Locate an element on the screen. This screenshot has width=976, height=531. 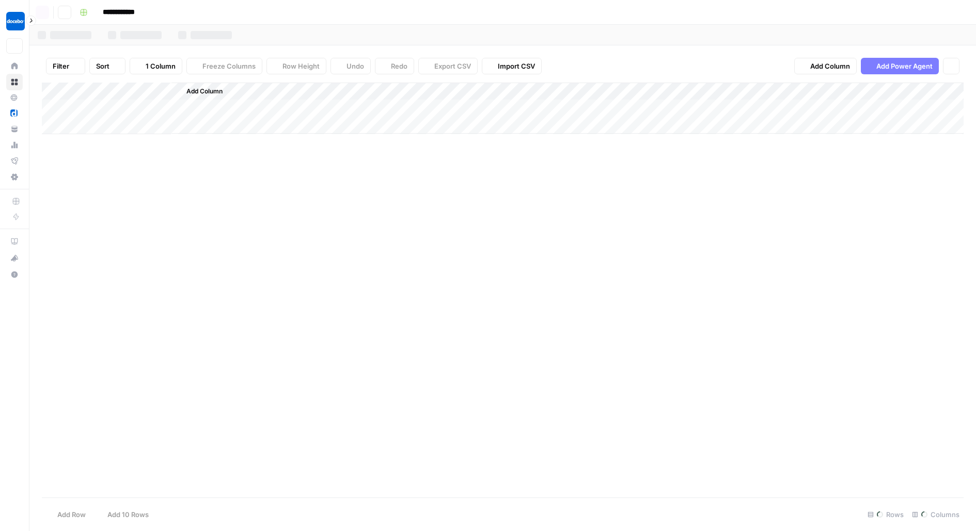
button: Row Height is located at coordinates (296, 66).